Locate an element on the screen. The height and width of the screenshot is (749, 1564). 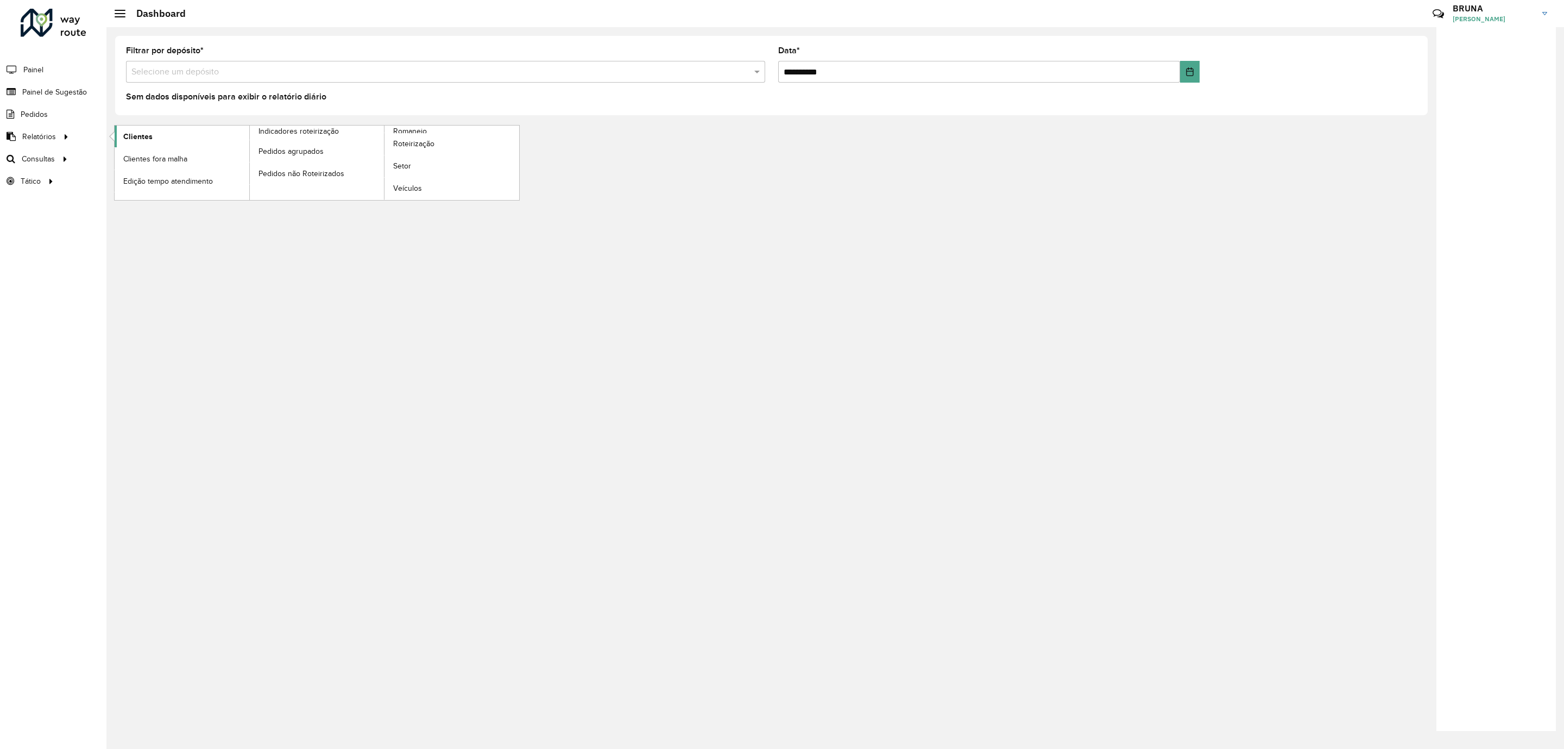
h2: Dashboard is located at coordinates (155, 14).